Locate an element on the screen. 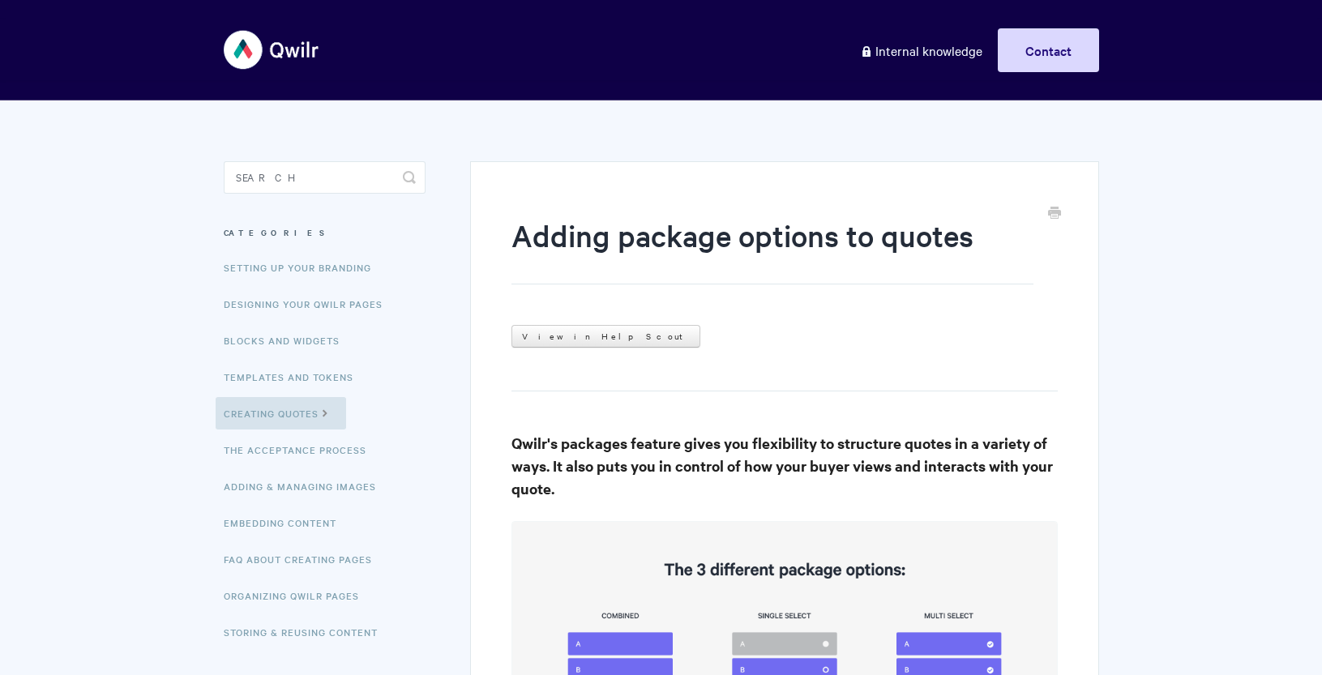 The image size is (1322, 675). a: Adding & Managing Images is located at coordinates (306, 486).